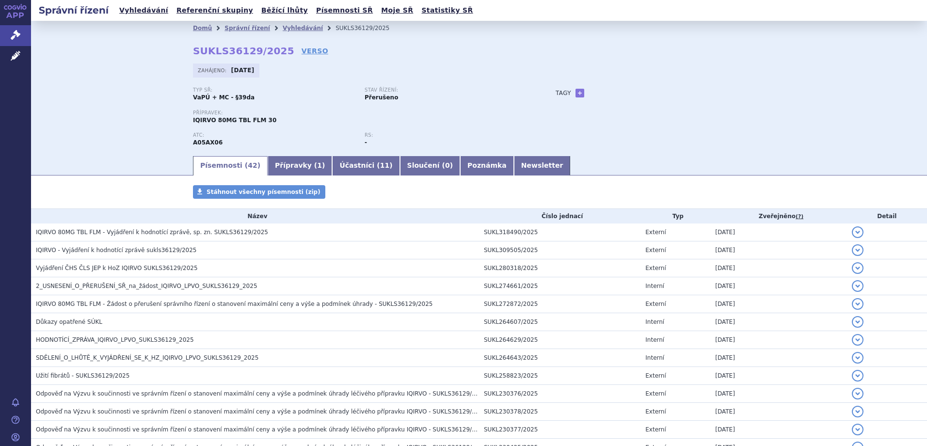 This screenshot has height=446, width=927. What do you see at coordinates (259, 192) in the screenshot?
I see `a: Stáhnout všechny písemnosti (zip)` at bounding box center [259, 192].